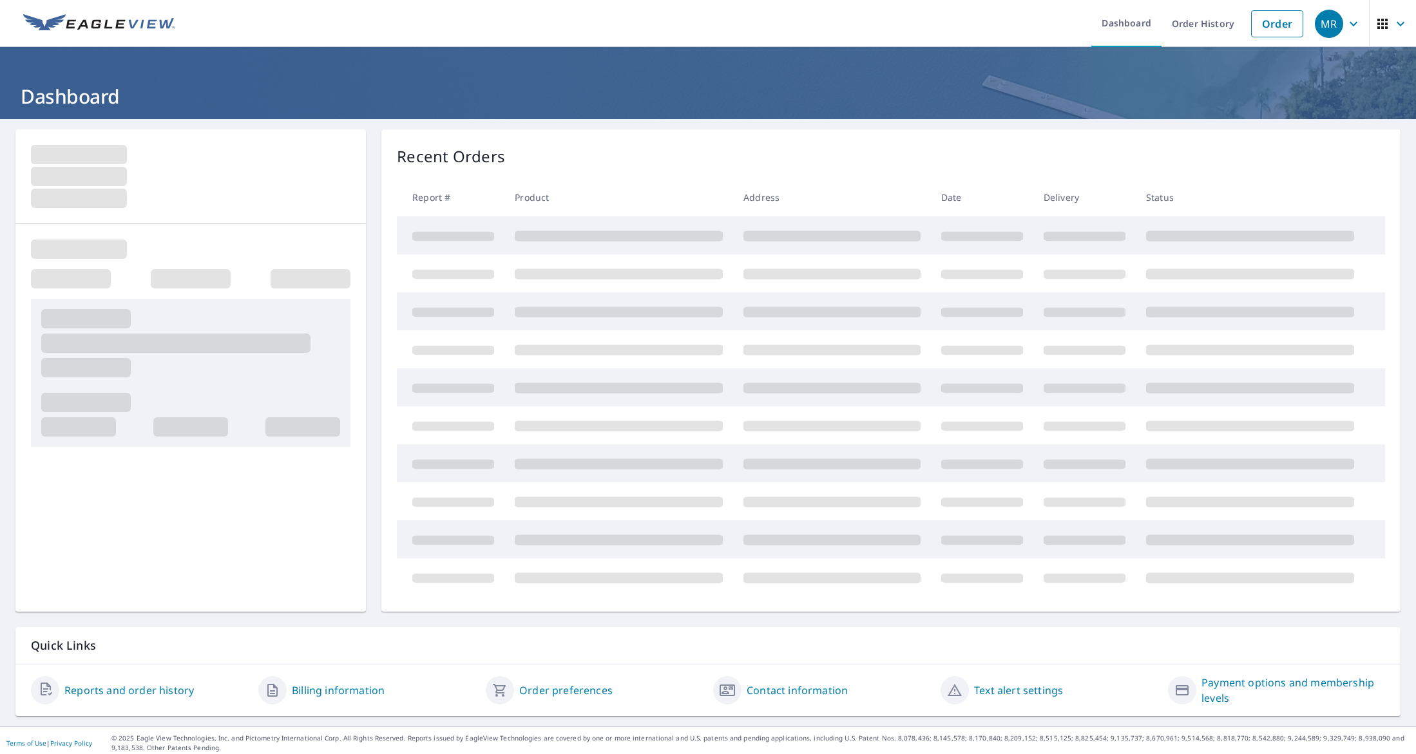  Describe the element at coordinates (450, 197) in the screenshot. I see `th: Report #` at that location.